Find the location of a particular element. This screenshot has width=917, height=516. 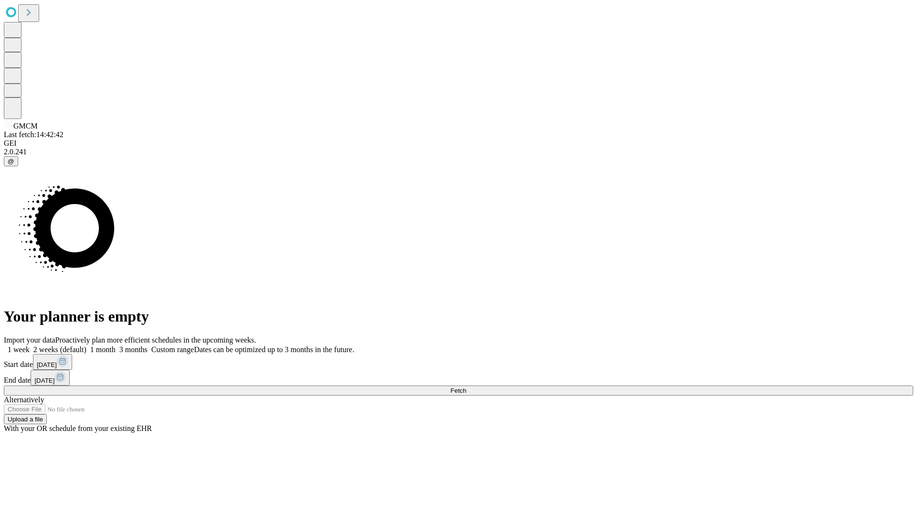

span: Proactively plan more efficient schedules in the upcoming weeks. is located at coordinates (156, 339).